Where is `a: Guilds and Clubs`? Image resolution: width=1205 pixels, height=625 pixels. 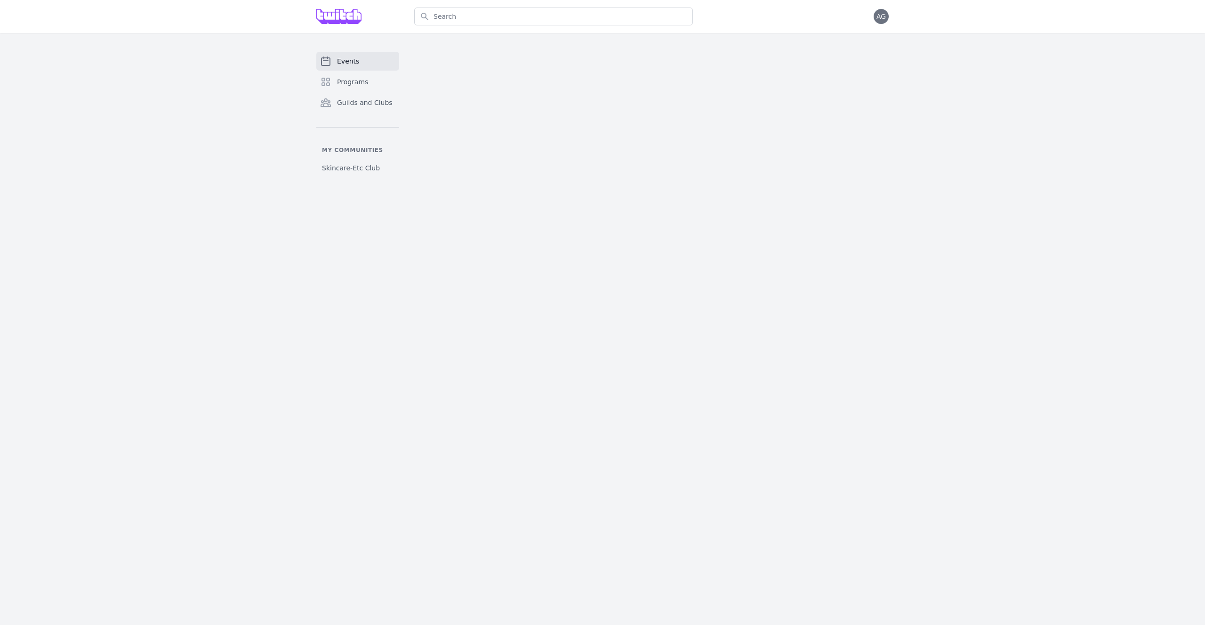
a: Guilds and Clubs is located at coordinates (358, 103).